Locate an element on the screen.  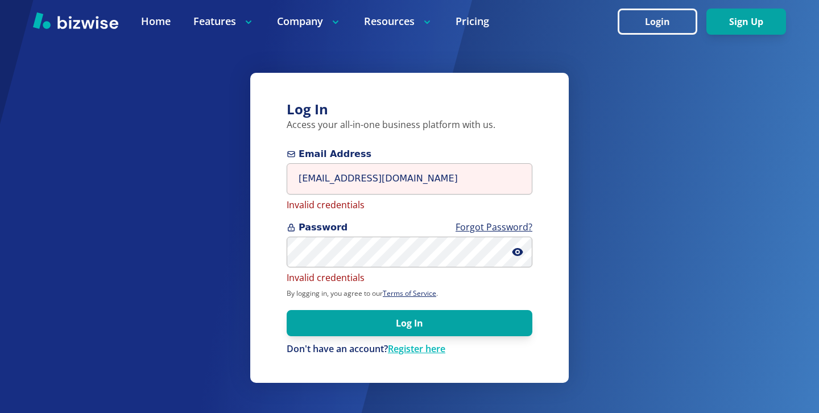
button: Sign Up is located at coordinates (746, 22).